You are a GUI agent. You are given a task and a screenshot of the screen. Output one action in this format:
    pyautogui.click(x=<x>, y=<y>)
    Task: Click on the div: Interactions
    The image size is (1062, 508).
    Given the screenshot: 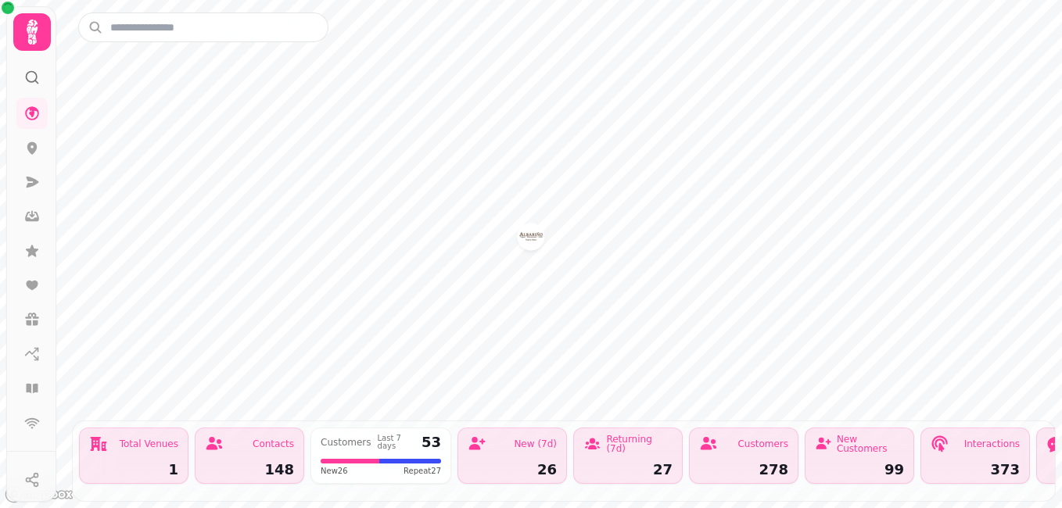 What is the action you would take?
    pyautogui.click(x=992, y=444)
    